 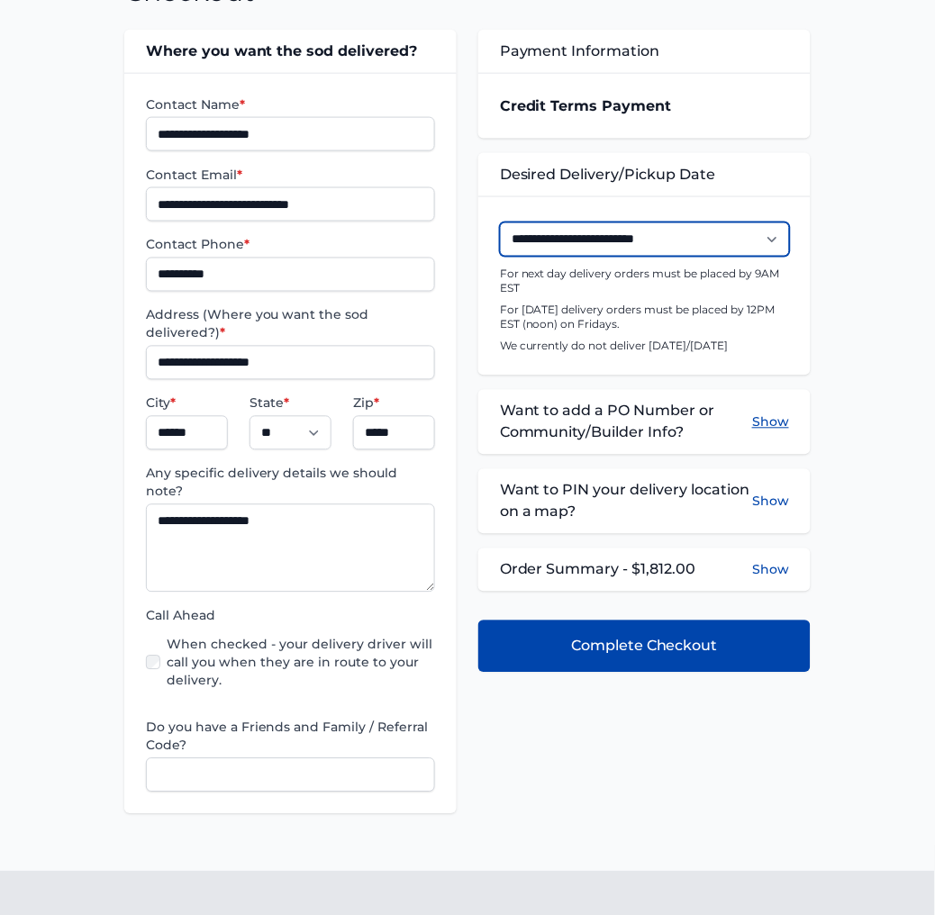 I want to click on div: Desired Delivery/Pickup Date, so click(x=644, y=175).